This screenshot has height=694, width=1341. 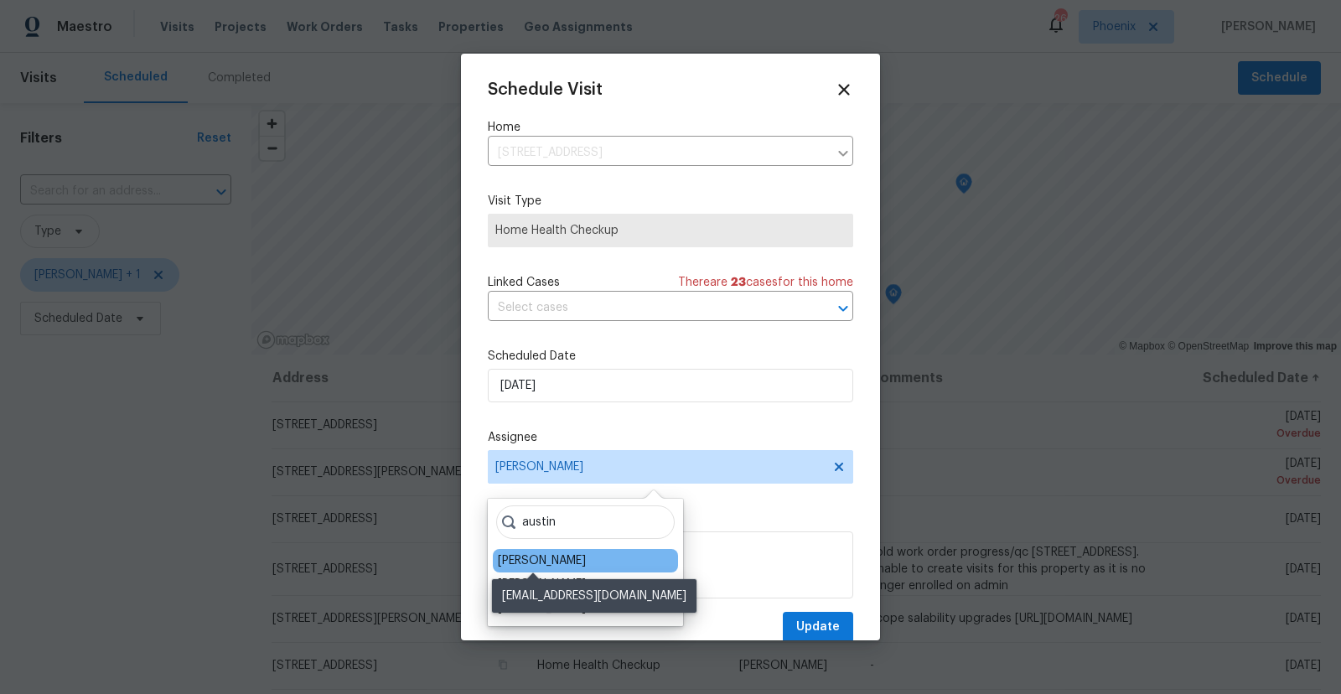 What do you see at coordinates (670, 127) in the screenshot?
I see `label: Home` at bounding box center [670, 127].